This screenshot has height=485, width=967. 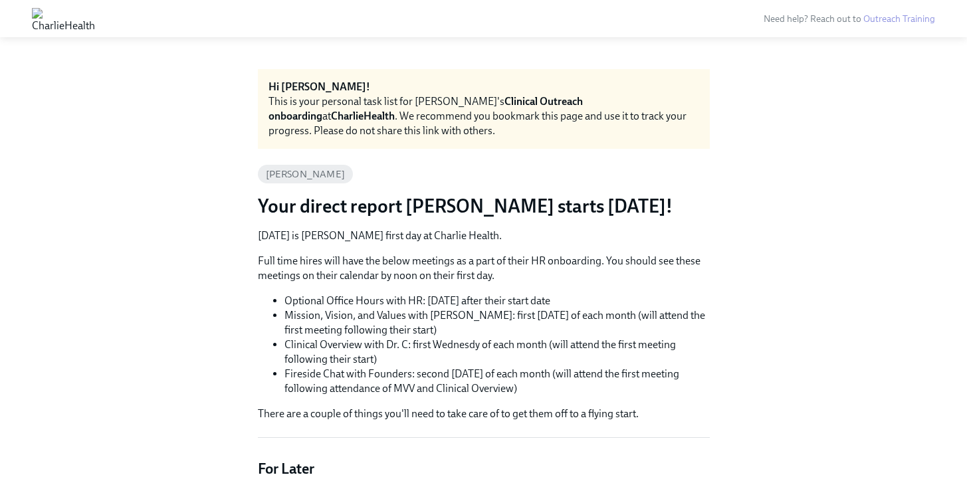 I want to click on strong: CharlieHealth, so click(x=363, y=116).